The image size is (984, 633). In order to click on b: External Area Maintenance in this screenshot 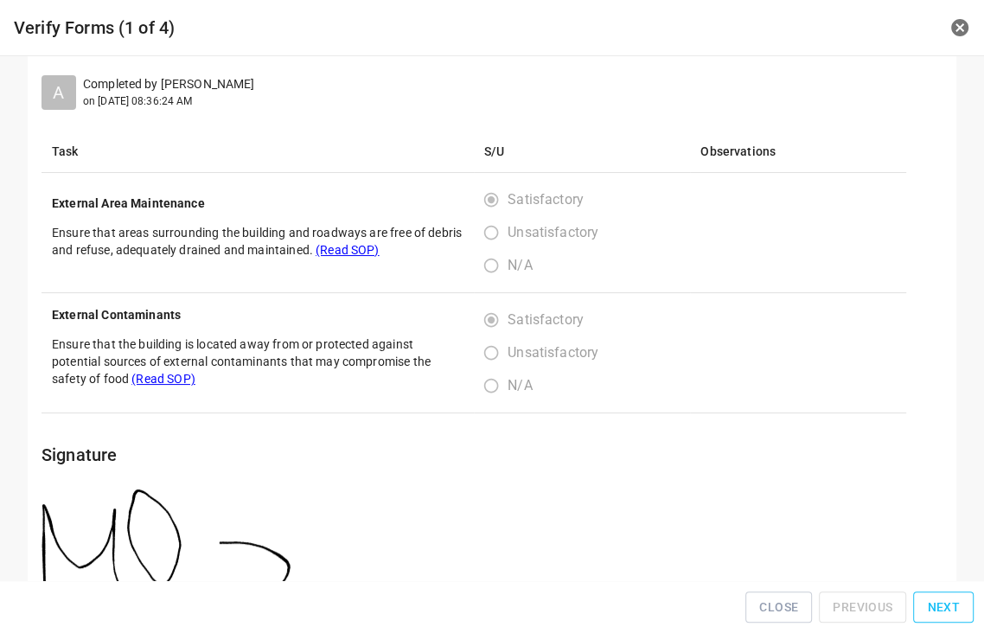, I will do `click(128, 203)`.